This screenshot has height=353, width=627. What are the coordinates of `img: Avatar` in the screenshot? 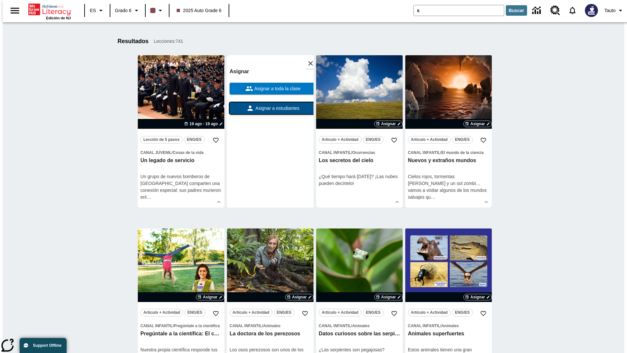 It's located at (591, 10).